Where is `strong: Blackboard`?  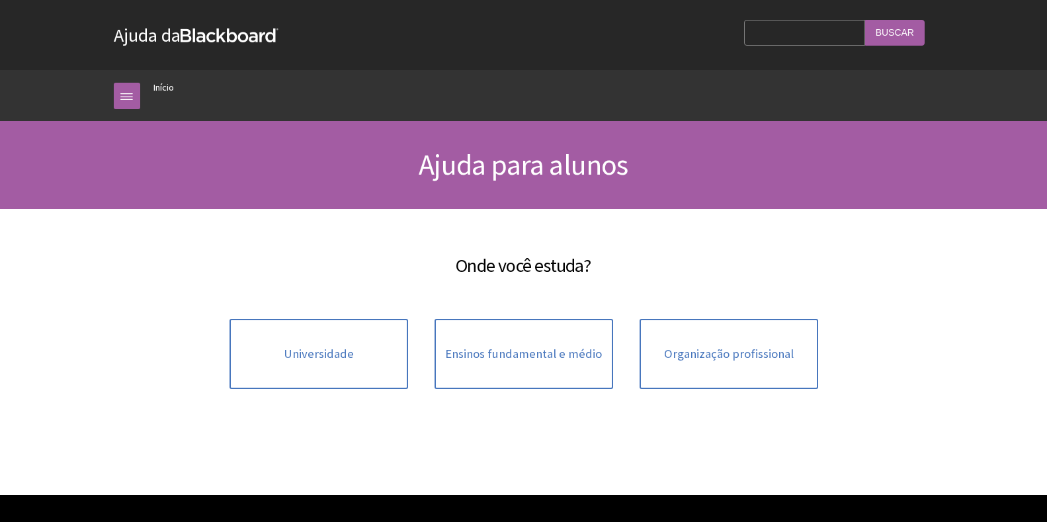 strong: Blackboard is located at coordinates (230, 35).